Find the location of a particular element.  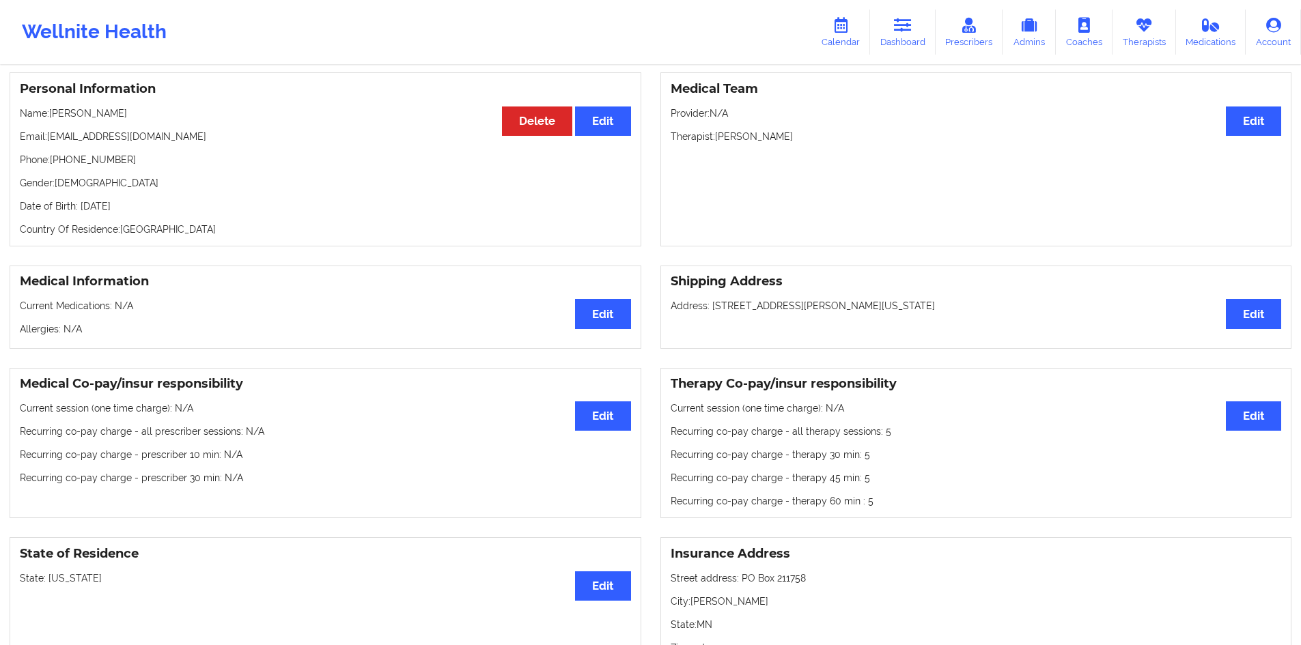

h3: Medical Information is located at coordinates (325, 281).